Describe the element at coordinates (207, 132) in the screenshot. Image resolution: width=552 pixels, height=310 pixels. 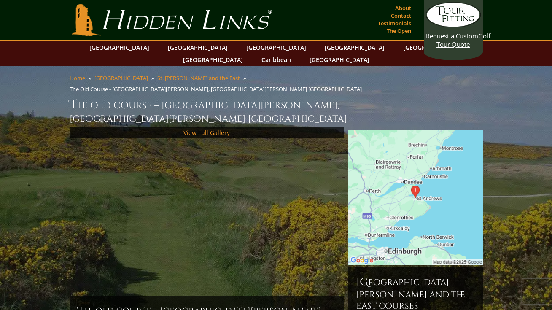
I see `a: View Full Gallery` at that location.